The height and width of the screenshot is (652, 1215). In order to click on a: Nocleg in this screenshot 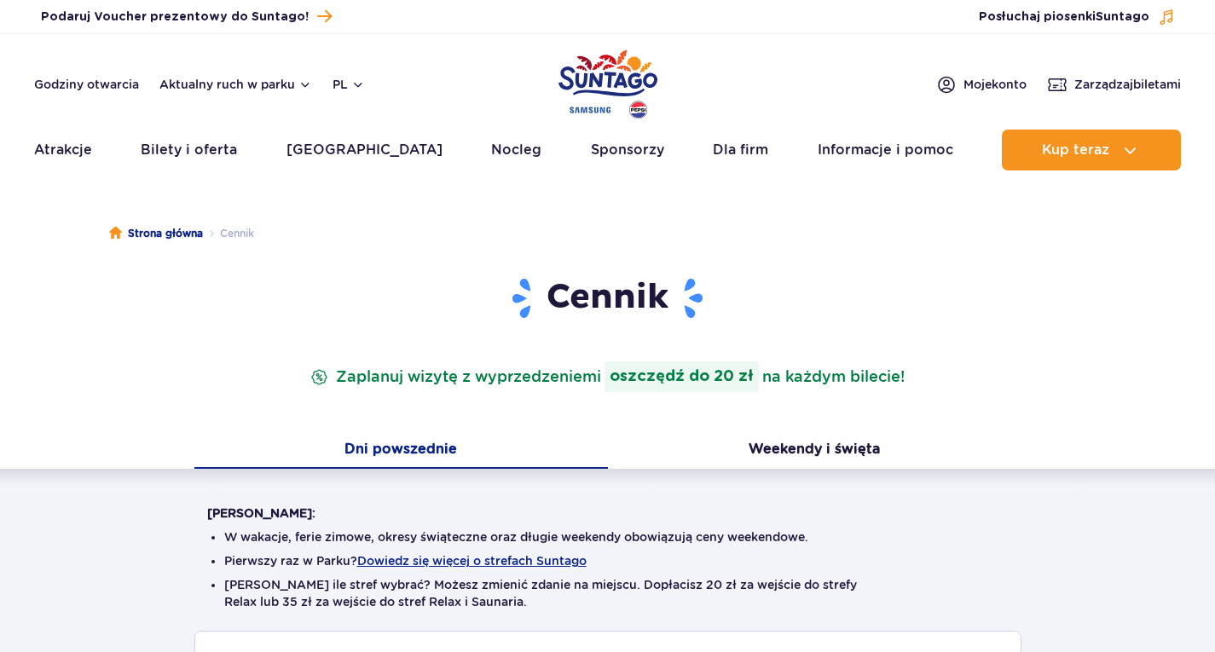, I will do `click(516, 150)`.